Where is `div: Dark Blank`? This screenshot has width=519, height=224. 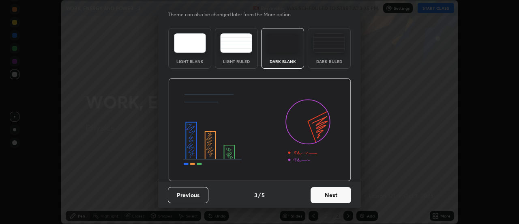
div: Dark Blank is located at coordinates (283, 61).